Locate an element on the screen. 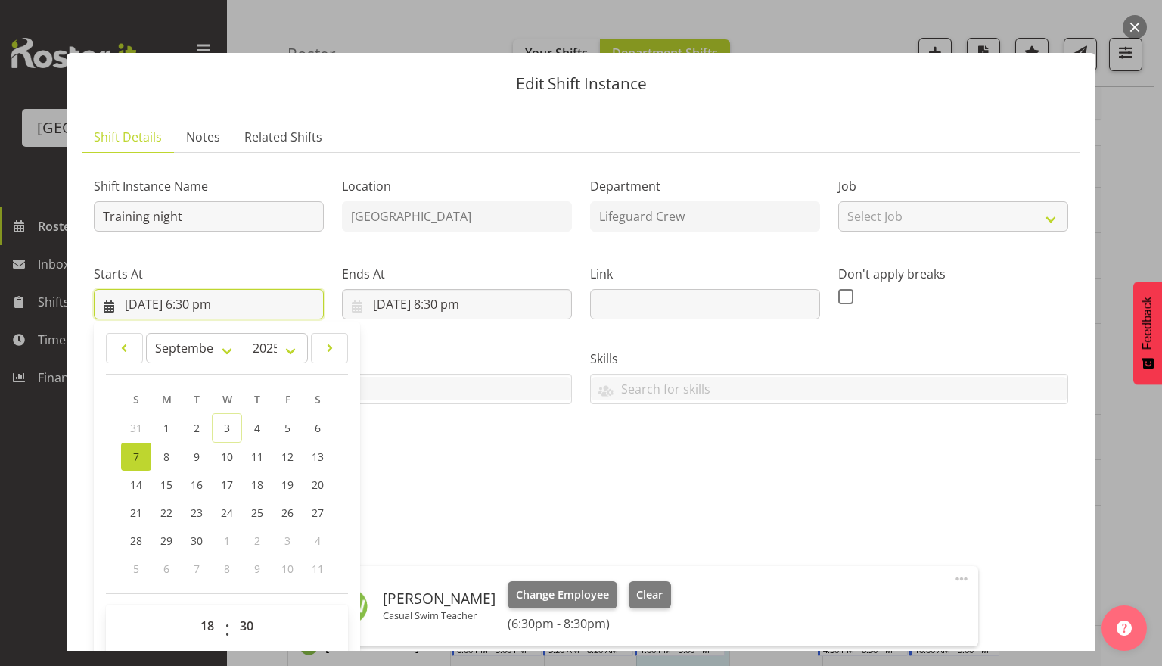 The width and height of the screenshot is (1162, 666). span: Notes is located at coordinates (203, 137).